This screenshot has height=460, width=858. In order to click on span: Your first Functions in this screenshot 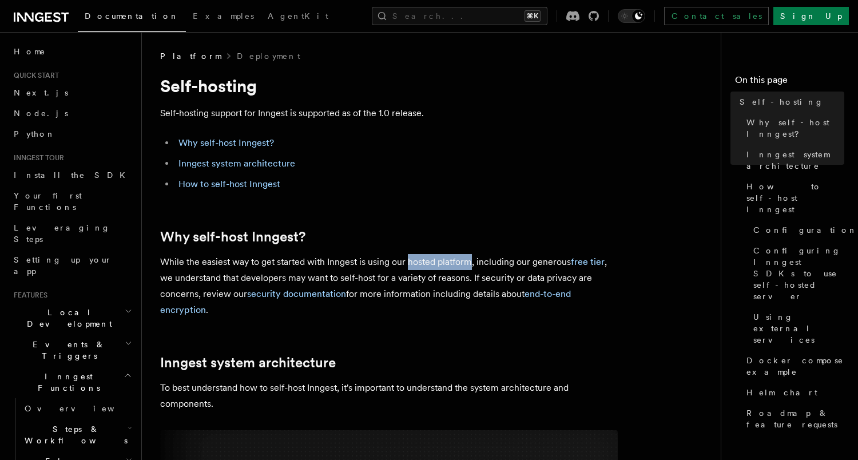, I will do `click(47, 201)`.